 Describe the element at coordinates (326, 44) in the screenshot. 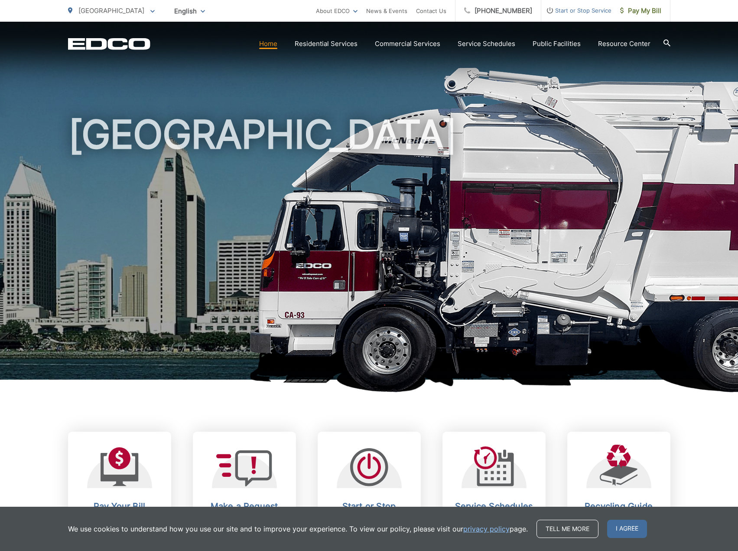

I see `a: Residential Services` at that location.